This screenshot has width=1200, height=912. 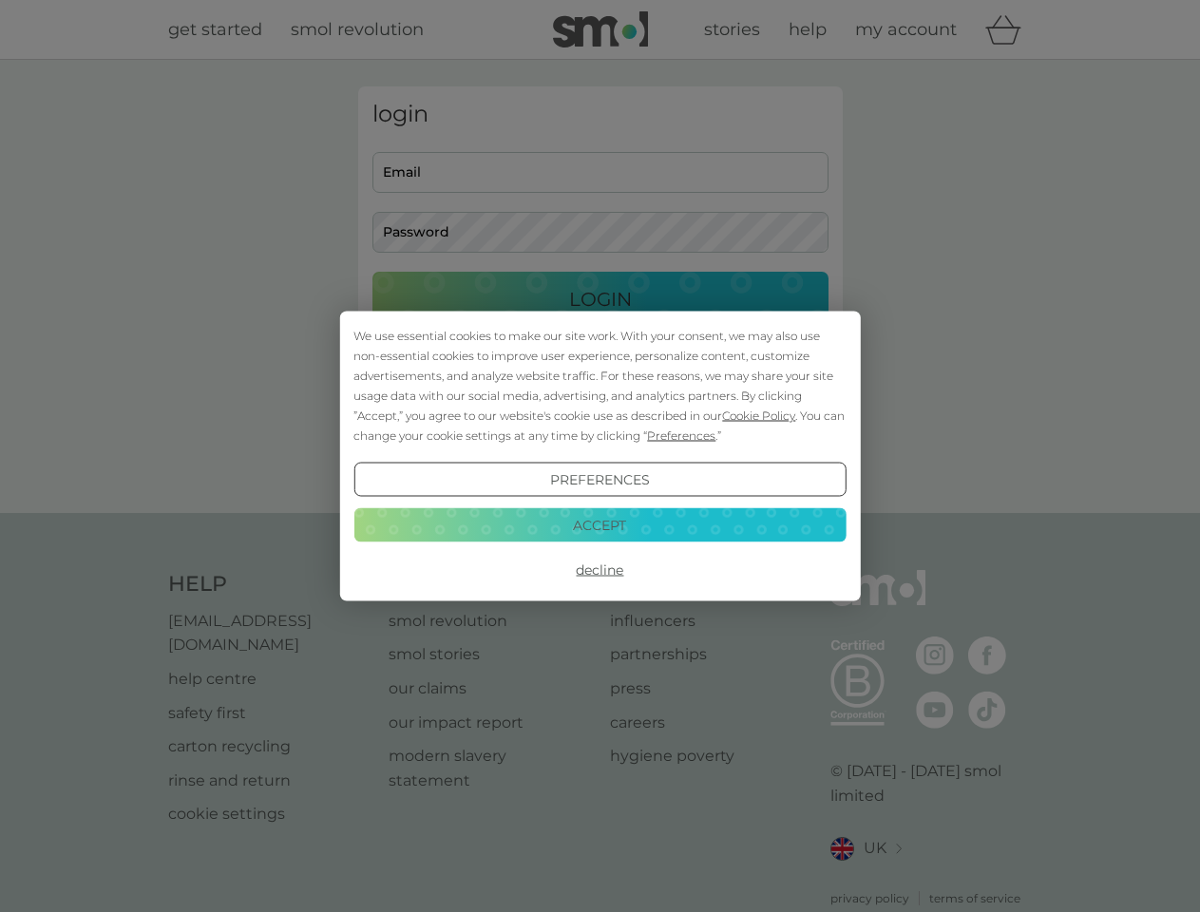 I want to click on span: Cookie Policy, so click(x=758, y=415).